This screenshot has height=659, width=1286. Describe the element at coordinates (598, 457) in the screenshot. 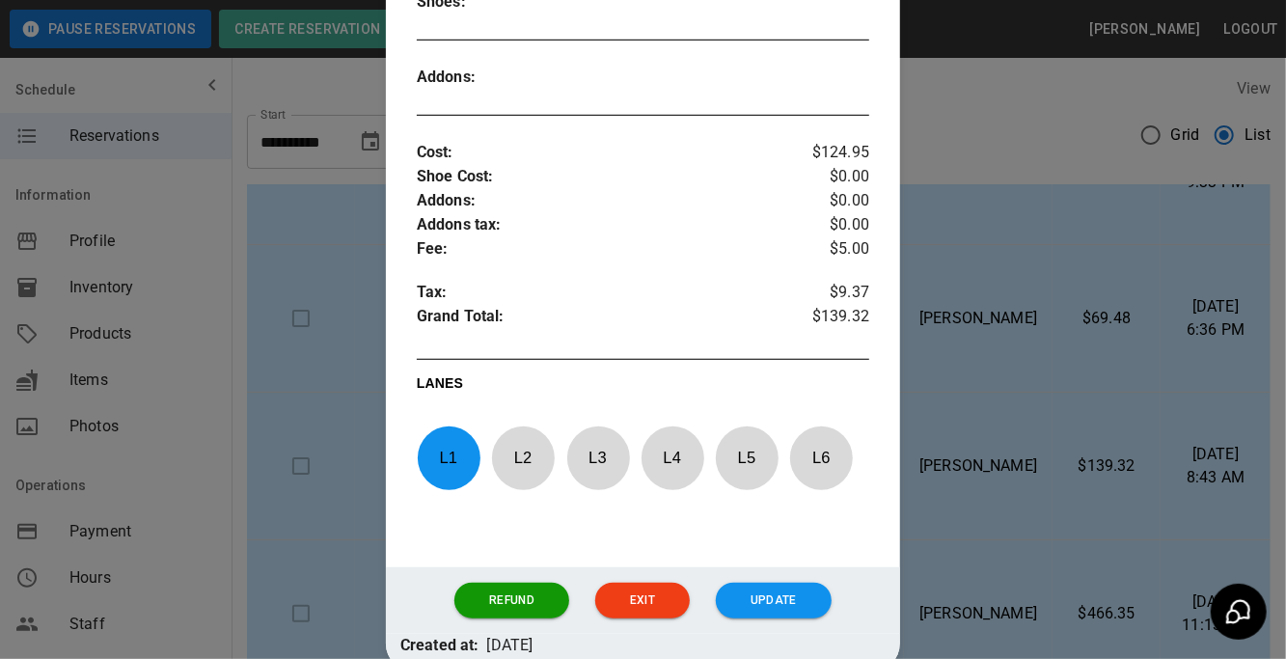

I see `p: L 3` at that location.